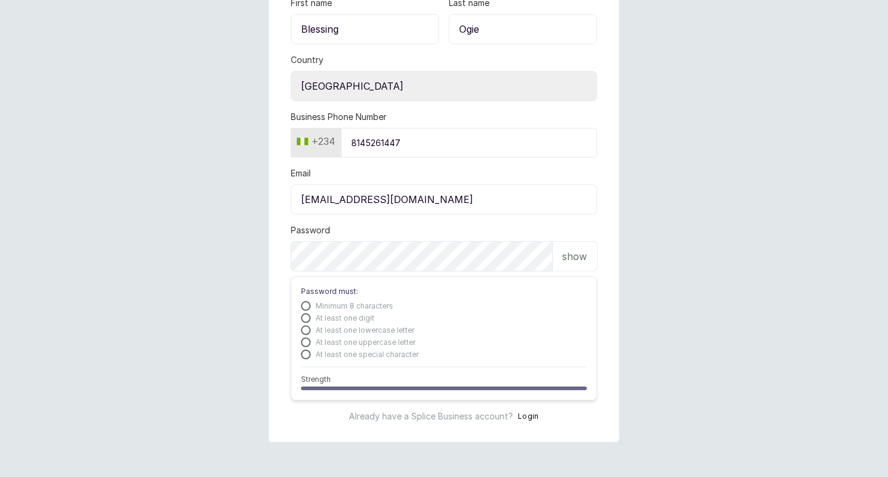 This screenshot has height=477, width=888. I want to click on span: At least one special character, so click(367, 354).